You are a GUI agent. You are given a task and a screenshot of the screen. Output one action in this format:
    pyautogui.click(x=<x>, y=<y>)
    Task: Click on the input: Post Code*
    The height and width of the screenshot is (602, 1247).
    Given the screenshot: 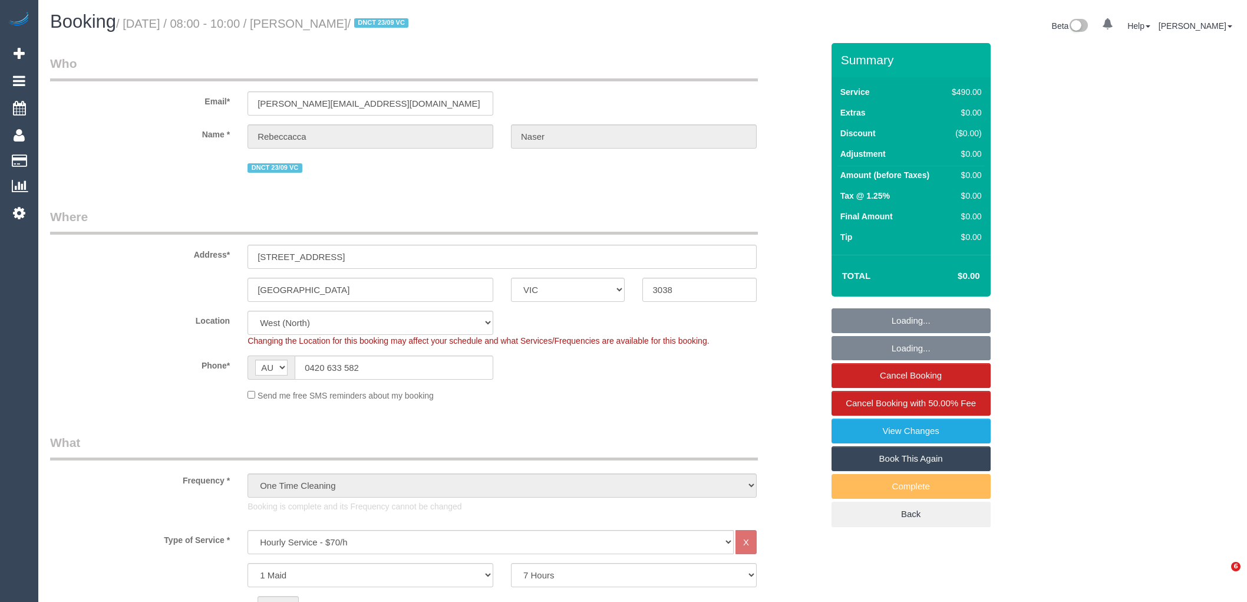 What is the action you would take?
    pyautogui.click(x=699, y=289)
    